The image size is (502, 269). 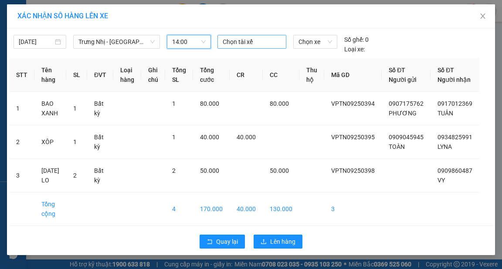 I want to click on th: Mã GD, so click(x=353, y=75).